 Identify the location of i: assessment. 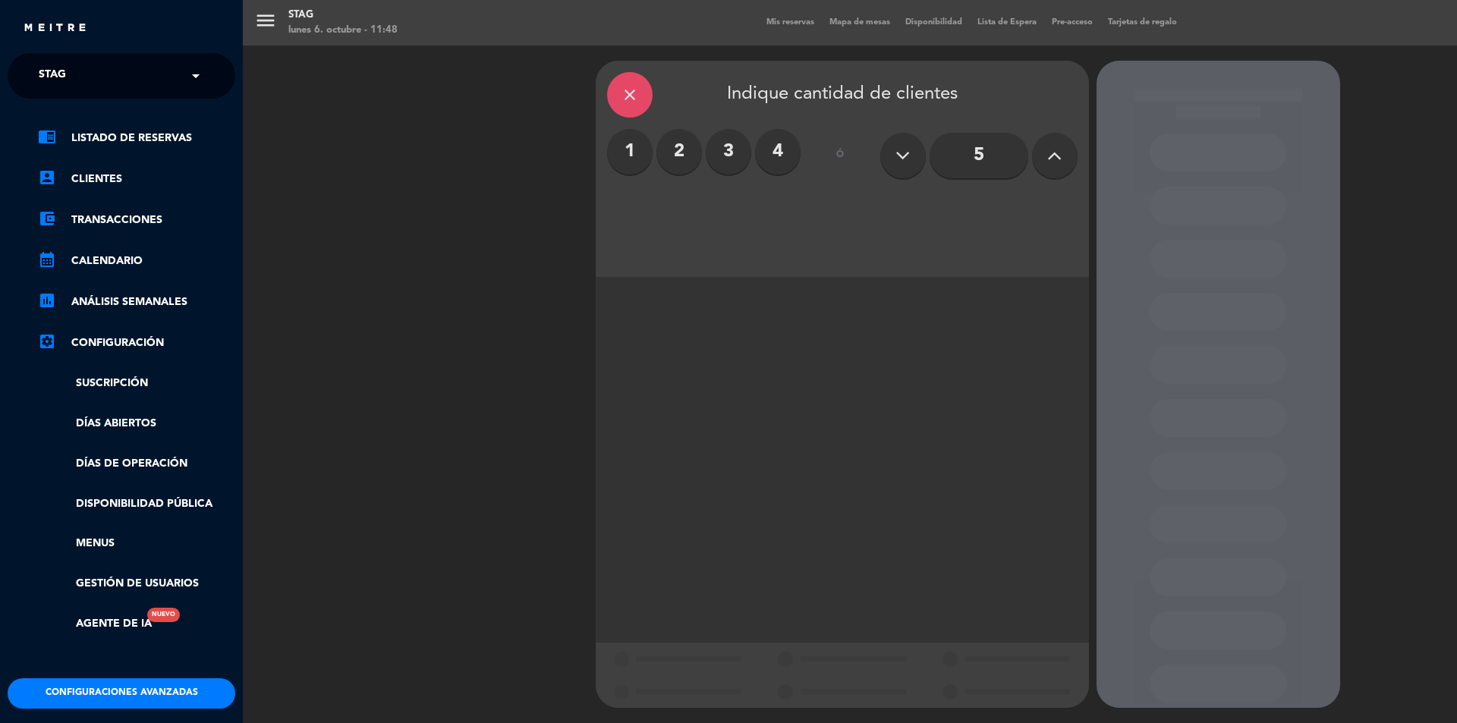
(47, 301).